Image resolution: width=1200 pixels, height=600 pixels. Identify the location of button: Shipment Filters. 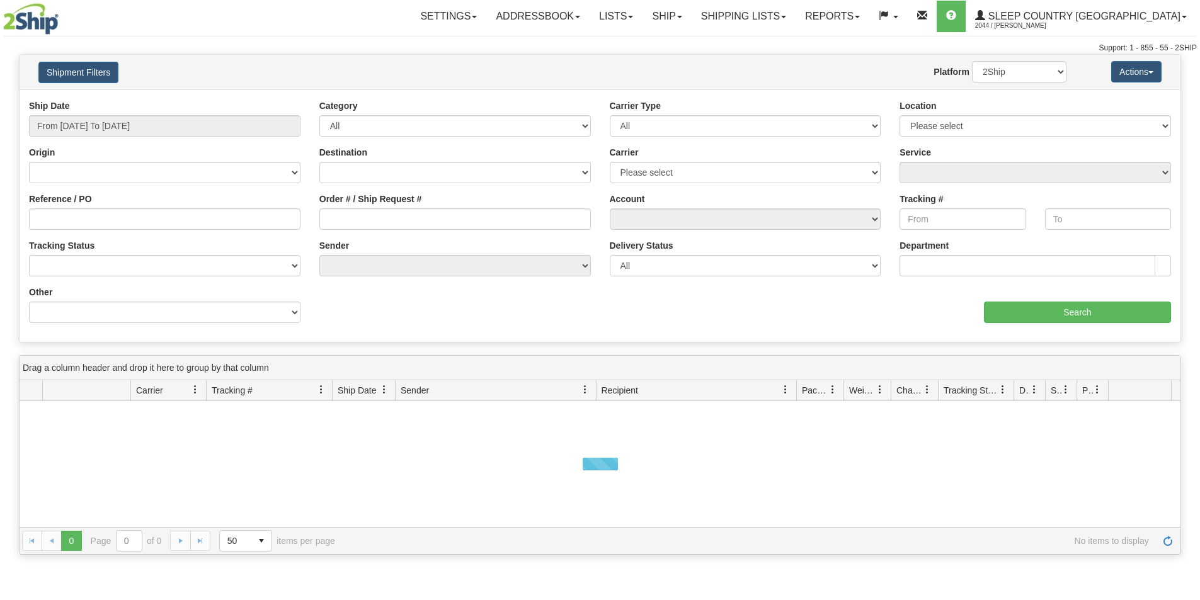
(78, 72).